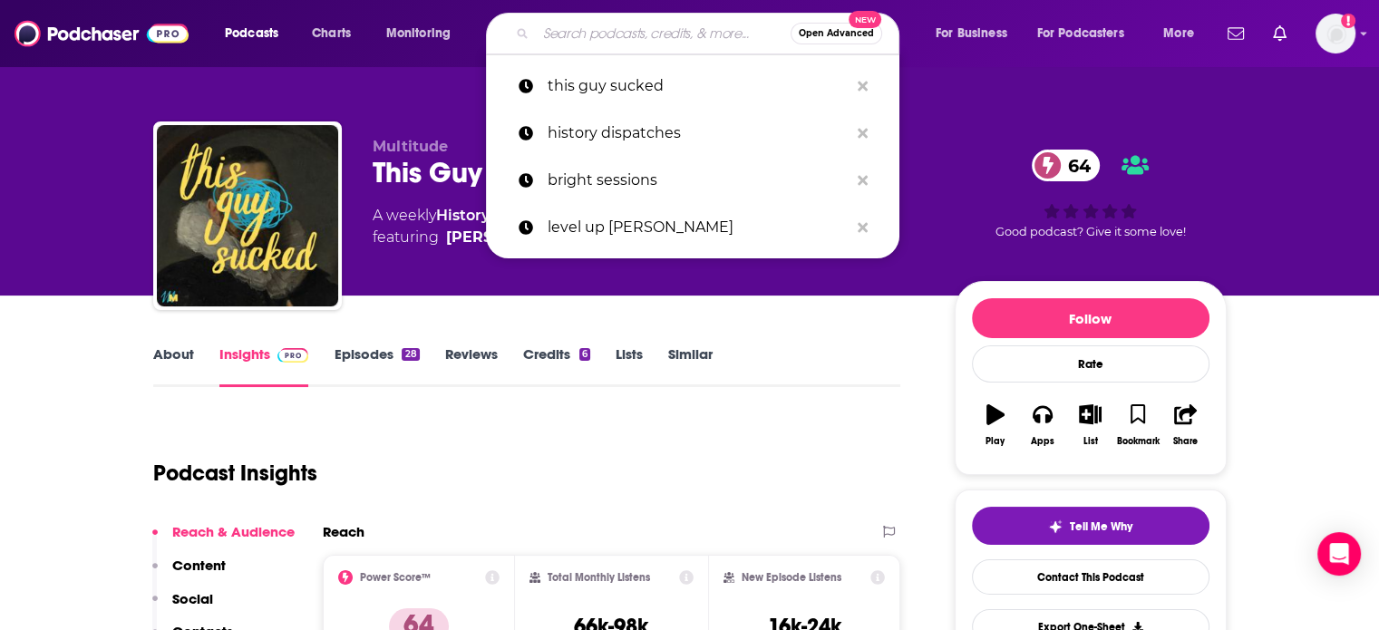 The width and height of the screenshot is (1379, 630). I want to click on span: featuring, so click(531, 238).